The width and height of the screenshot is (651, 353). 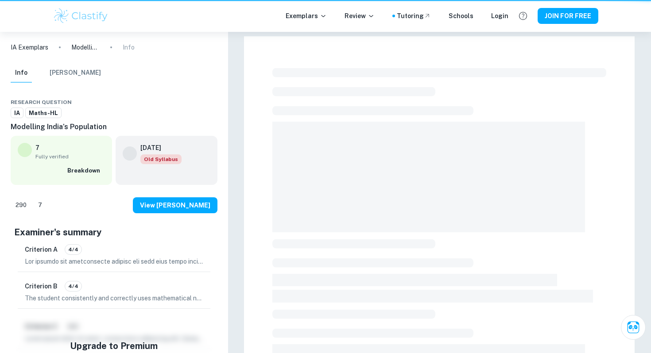 What do you see at coordinates (114, 262) in the screenshot?
I see `p: Lor ipsumdo sit ametconsecte adipisc eli sedd eius tempo incididu, utlaboree do magnaaliquae, adm...` at bounding box center [114, 262].